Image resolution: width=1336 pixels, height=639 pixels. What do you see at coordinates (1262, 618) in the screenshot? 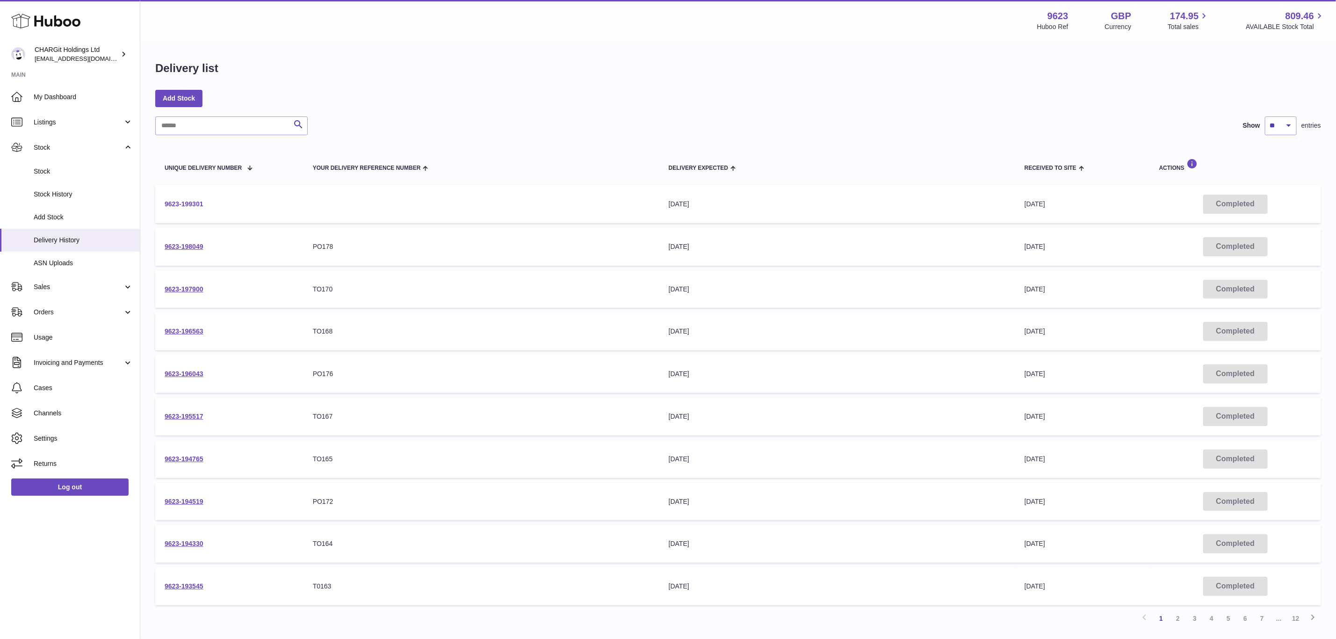
I see `a: 7` at bounding box center [1262, 618].